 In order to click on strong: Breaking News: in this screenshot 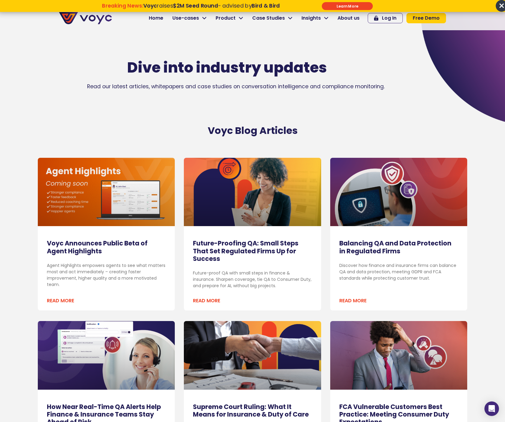, I will do `click(122, 5)`.